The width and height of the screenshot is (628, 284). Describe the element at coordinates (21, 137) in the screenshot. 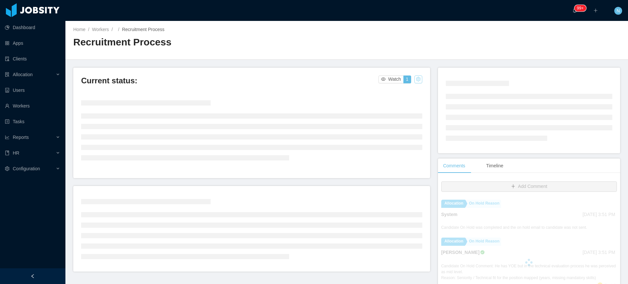

I see `span: Reports` at that location.